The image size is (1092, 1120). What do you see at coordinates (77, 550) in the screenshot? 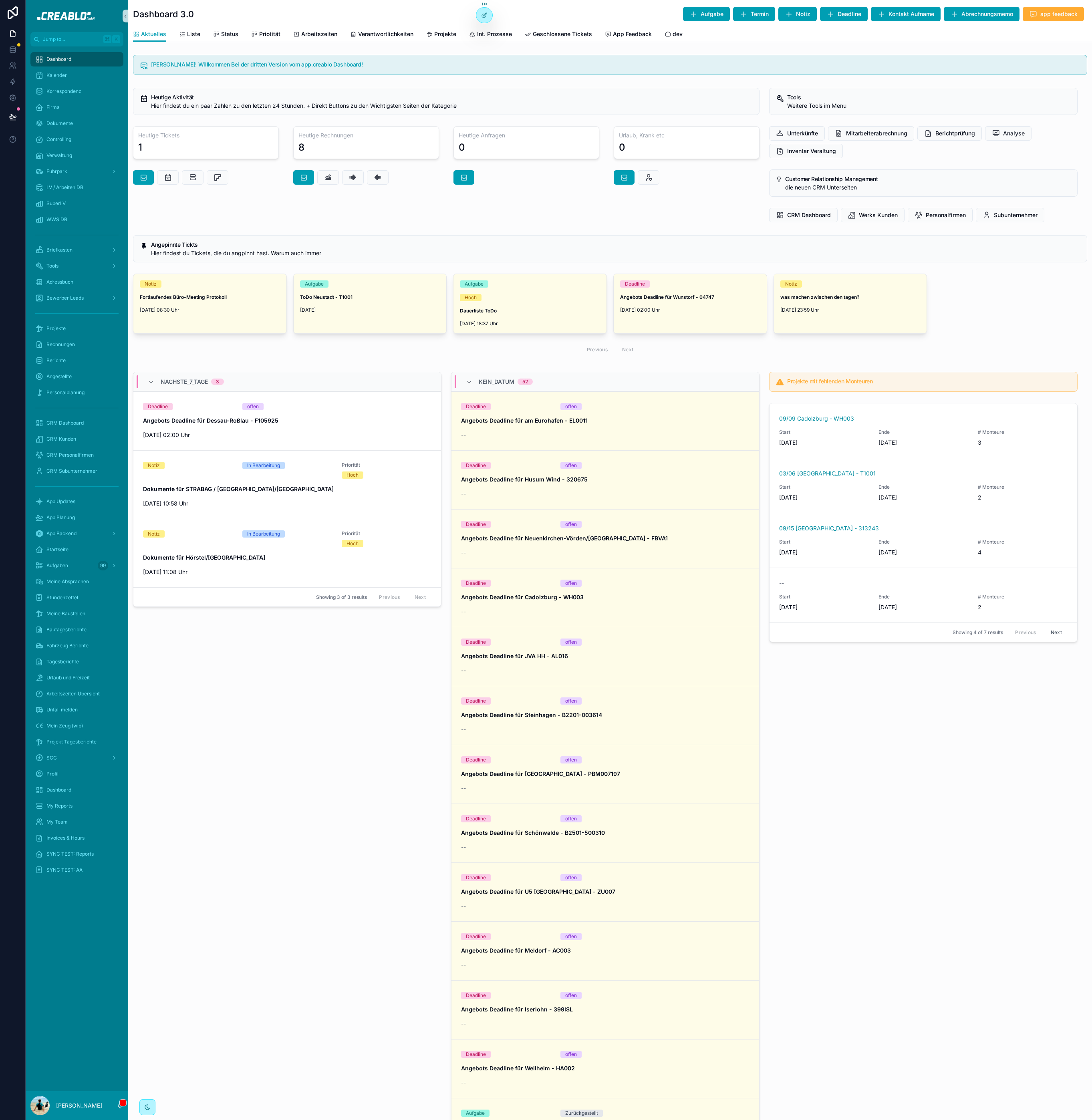
I see `a: Startseite` at bounding box center [77, 550].